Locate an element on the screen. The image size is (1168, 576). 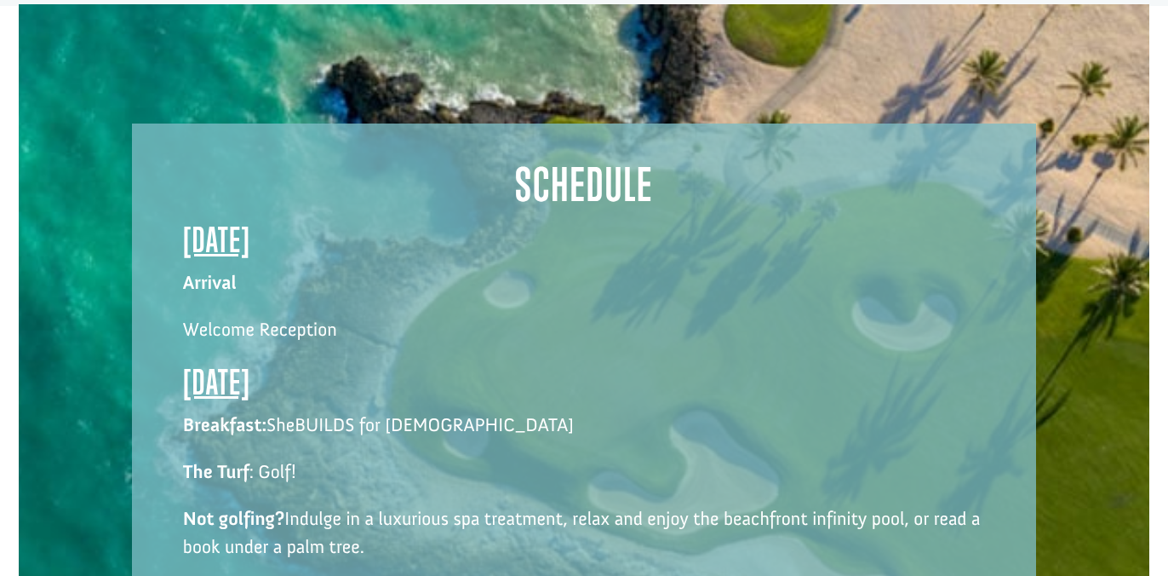
strong: Arrival is located at coordinates (209, 282).